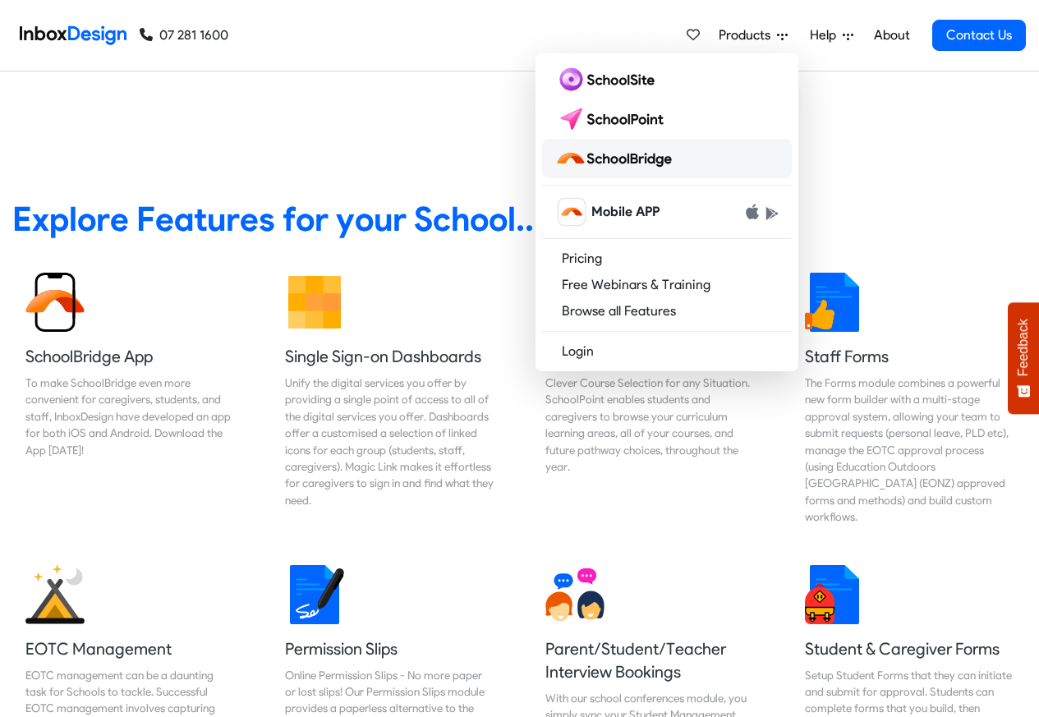 This screenshot has height=717, width=1039. What do you see at coordinates (130, 399) in the screenshot?
I see `a: SchoolBridge App To make SchoolBridge even more convenient for caregivers, students, and staff, I...` at bounding box center [130, 399].